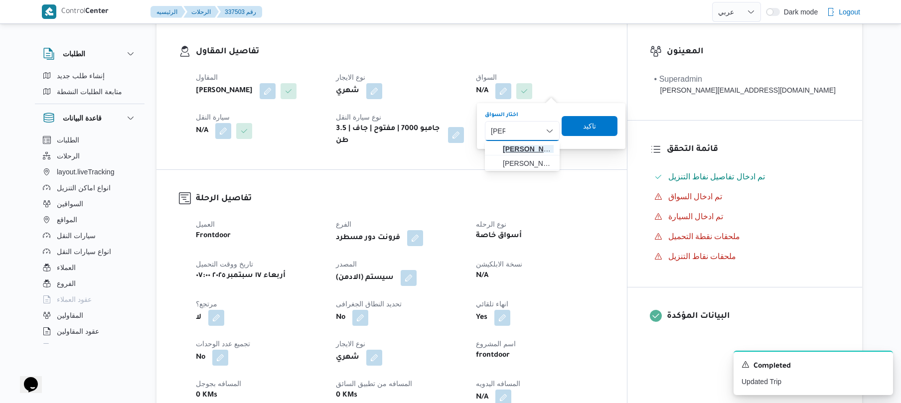  What do you see at coordinates (400, 199) in the screenshot?
I see `h3: تفاصيل الرحلة` at bounding box center [400, 199].